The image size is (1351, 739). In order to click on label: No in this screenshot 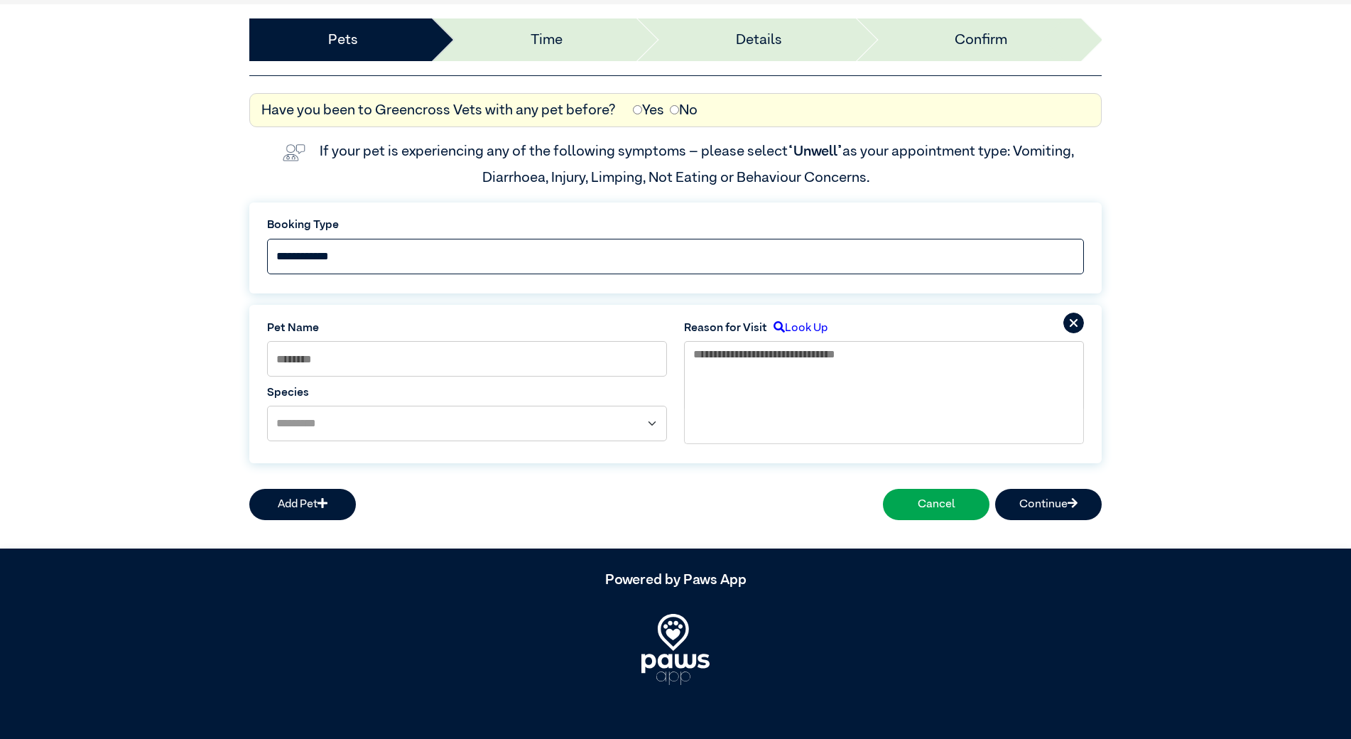, I will do `click(683, 110)`.